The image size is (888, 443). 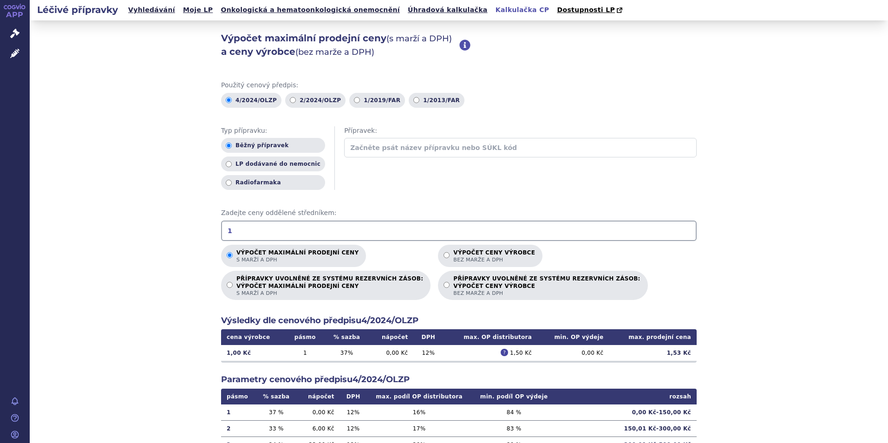 What do you see at coordinates (520, 148) in the screenshot?
I see `input: Začněte psát název přípravku nebo SÚKL kód` at bounding box center [520, 148].